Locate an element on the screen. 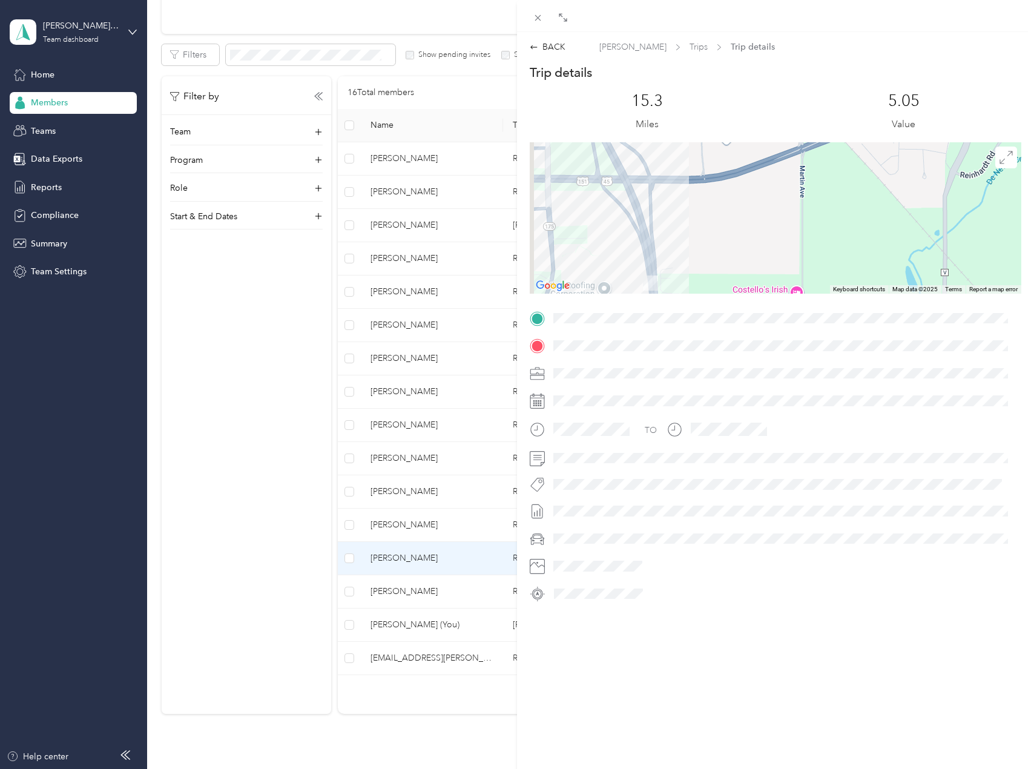 The width and height of the screenshot is (1034, 769). a: Terms (opens in new tab) is located at coordinates (954, 289).